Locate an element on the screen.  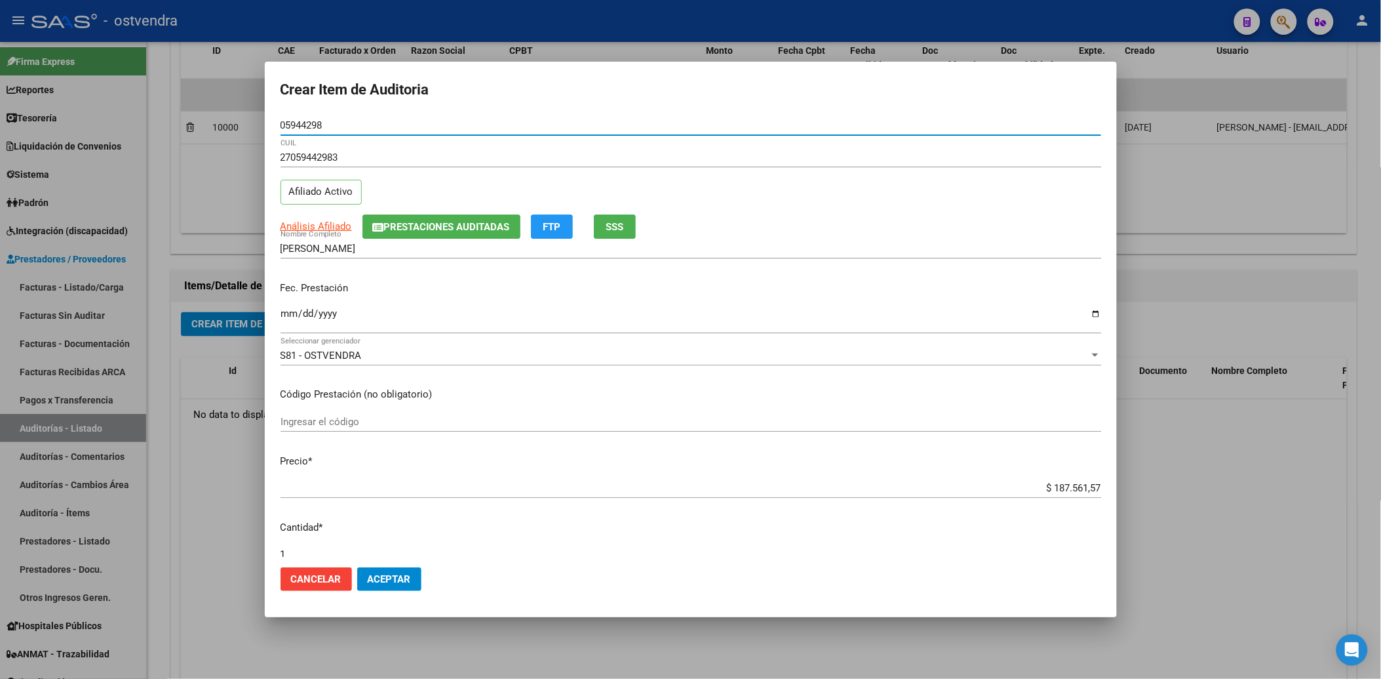
p: Fec. Prestación is located at coordinates (691, 288).